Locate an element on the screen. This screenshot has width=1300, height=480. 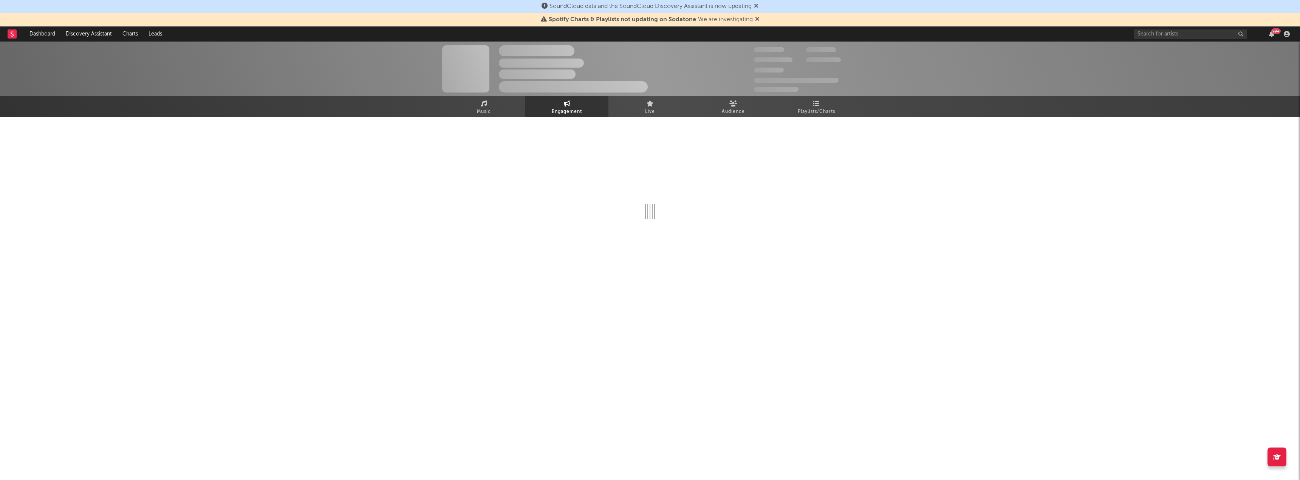
input: Search for artists is located at coordinates (1191, 34).